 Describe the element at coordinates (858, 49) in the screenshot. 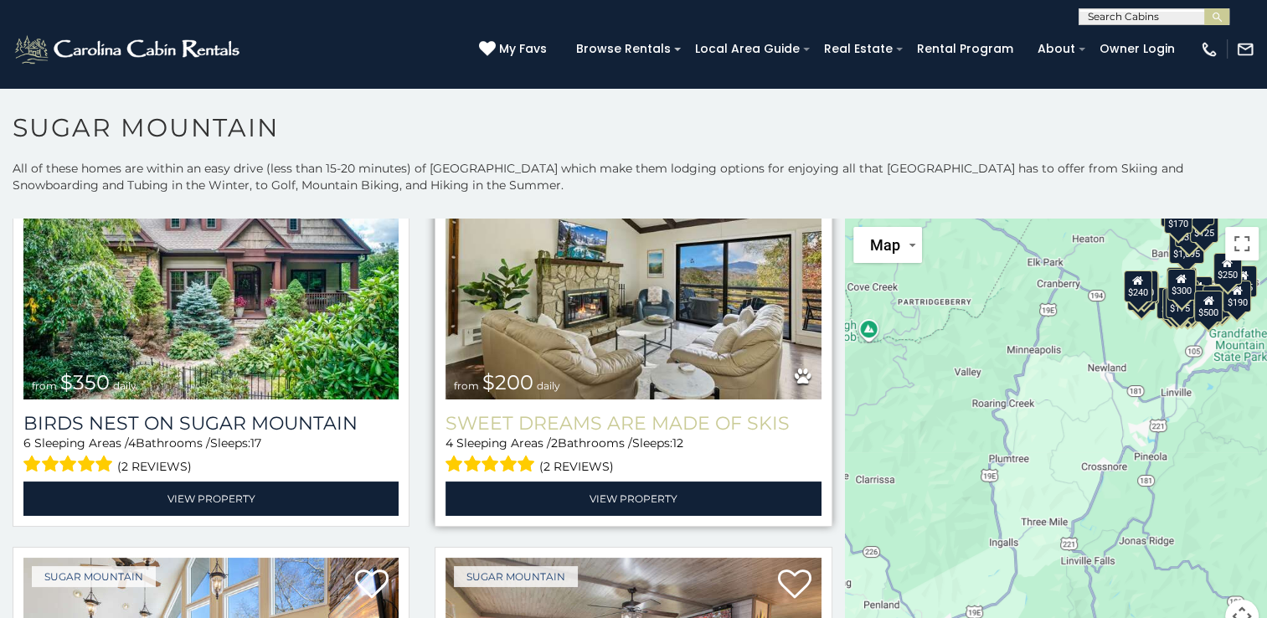

I see `a: Real Estate` at that location.